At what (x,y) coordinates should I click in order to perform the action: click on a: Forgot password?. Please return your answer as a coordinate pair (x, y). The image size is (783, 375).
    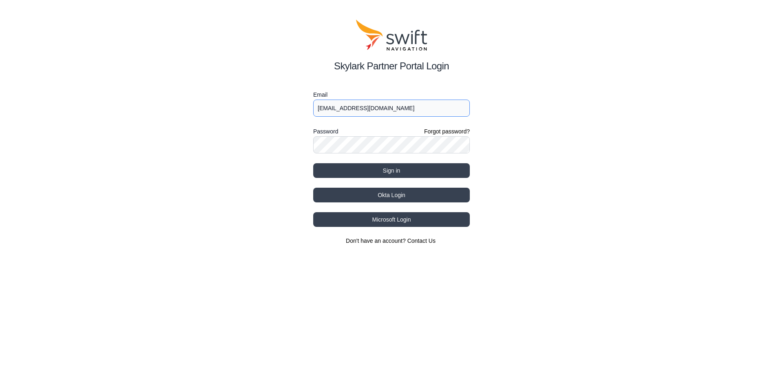
    Looking at the image, I should click on (447, 131).